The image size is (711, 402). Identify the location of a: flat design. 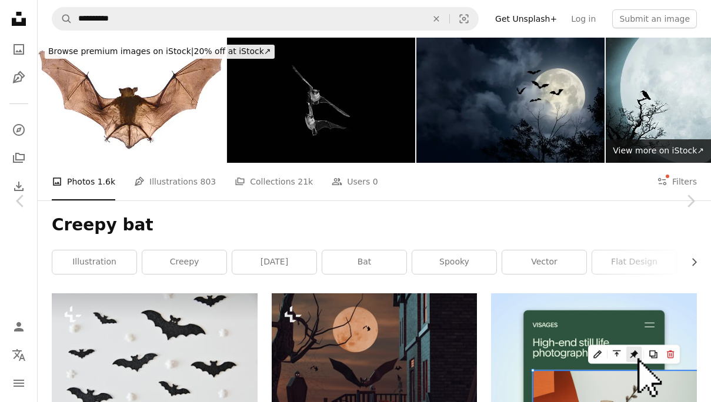
(634, 262).